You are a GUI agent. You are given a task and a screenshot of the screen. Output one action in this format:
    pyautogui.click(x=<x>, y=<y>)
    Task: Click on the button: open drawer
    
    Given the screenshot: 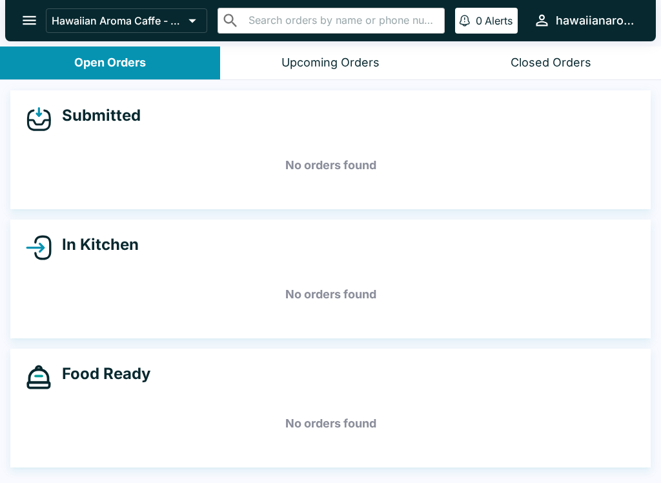 What is the action you would take?
    pyautogui.click(x=29, y=20)
    